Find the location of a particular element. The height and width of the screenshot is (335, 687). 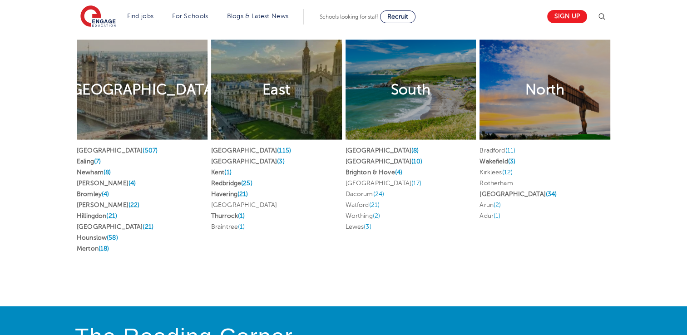

span: (25) is located at coordinates (247, 183).